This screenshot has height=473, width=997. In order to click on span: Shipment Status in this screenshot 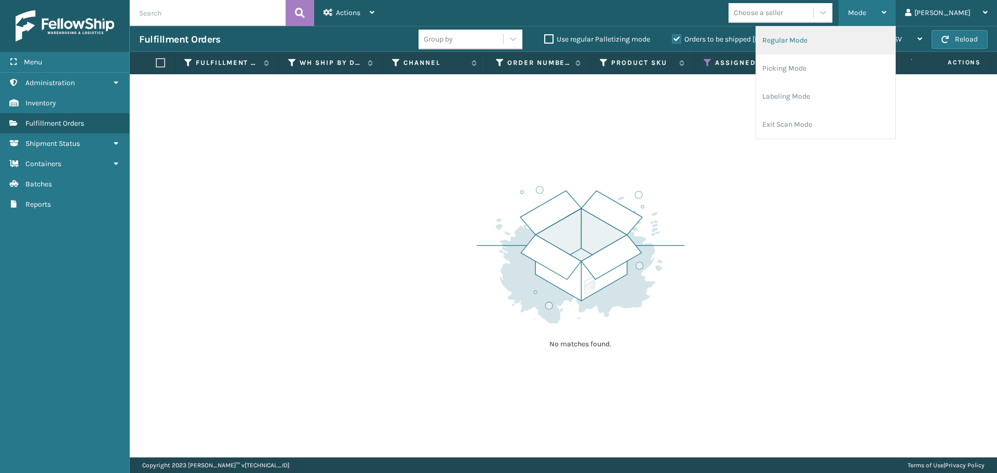, I will do `click(52, 143)`.